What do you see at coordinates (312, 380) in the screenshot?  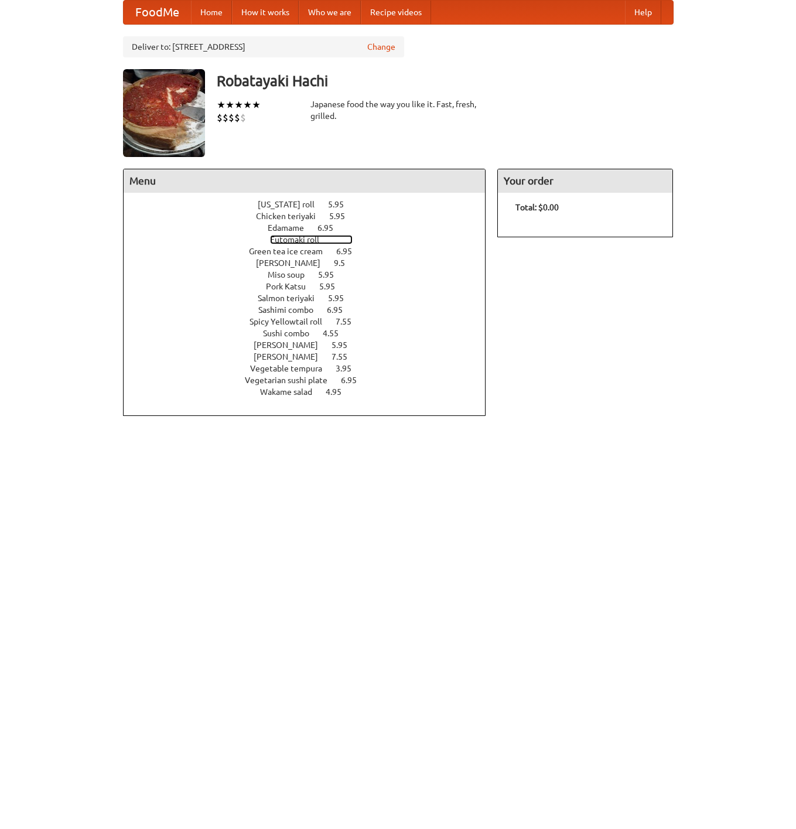 I see `a: Vegetarian sushi plate 6.95` at bounding box center [312, 380].